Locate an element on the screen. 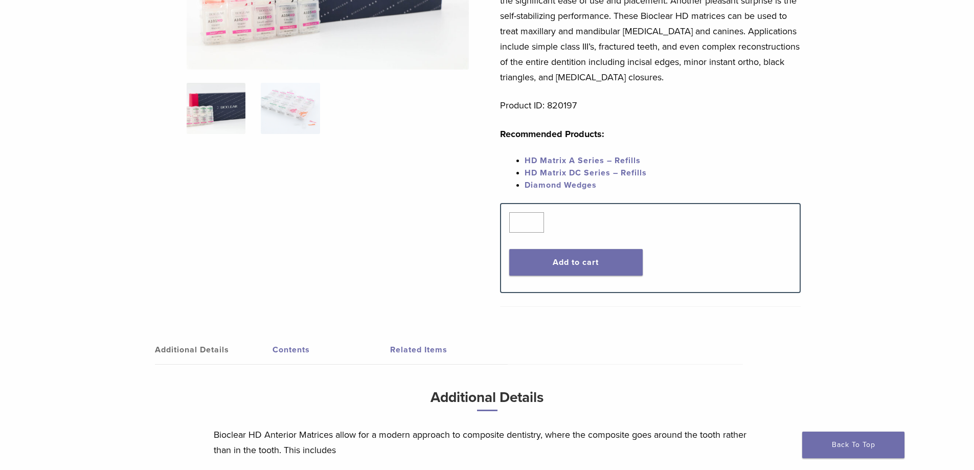  a: Contents is located at coordinates (331, 350).